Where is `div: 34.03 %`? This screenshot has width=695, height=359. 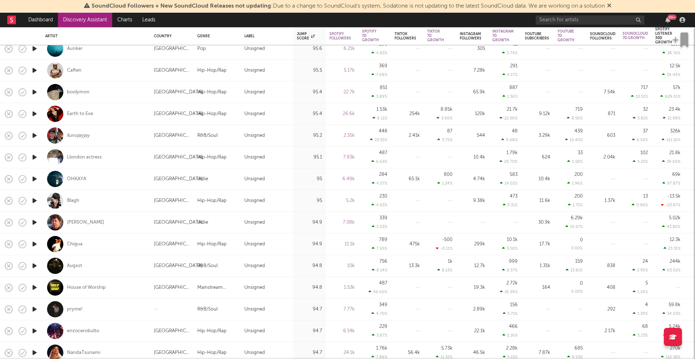 div: 34.03 % is located at coordinates (672, 314).